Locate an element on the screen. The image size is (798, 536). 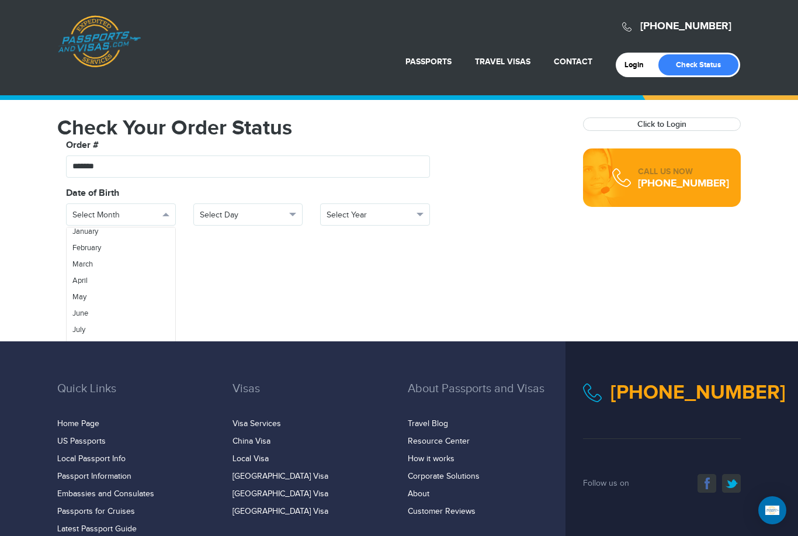
span: June is located at coordinates (80, 313).